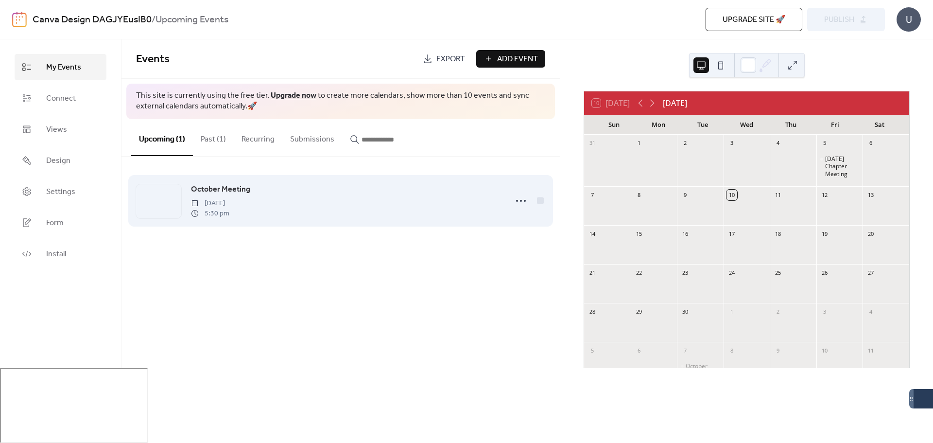  I want to click on div: 20, so click(871, 234).